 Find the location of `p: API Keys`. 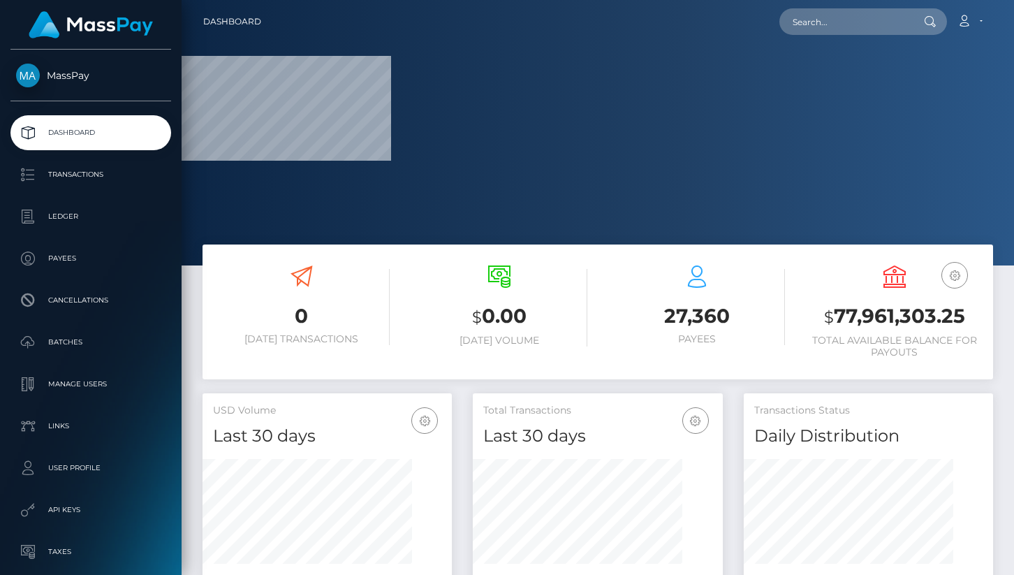

p: API Keys is located at coordinates (91, 510).